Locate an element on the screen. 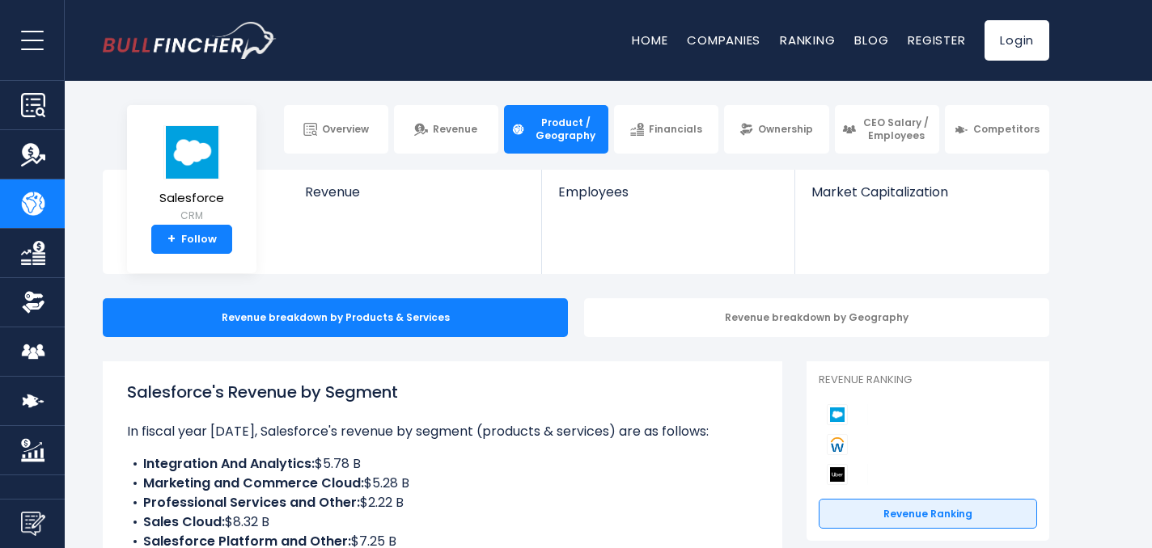 Image resolution: width=1152 pixels, height=548 pixels. a: Market Capitalization is located at coordinates (921, 198).